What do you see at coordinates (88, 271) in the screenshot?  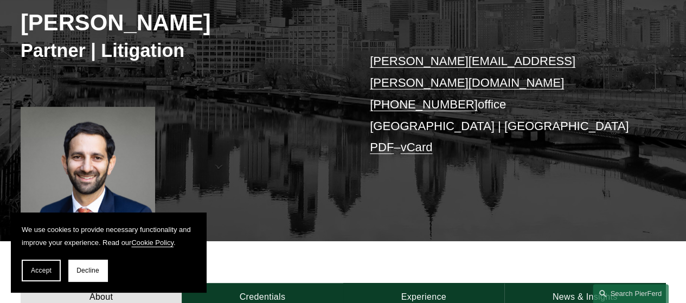 I see `button: Decline` at bounding box center [88, 271].